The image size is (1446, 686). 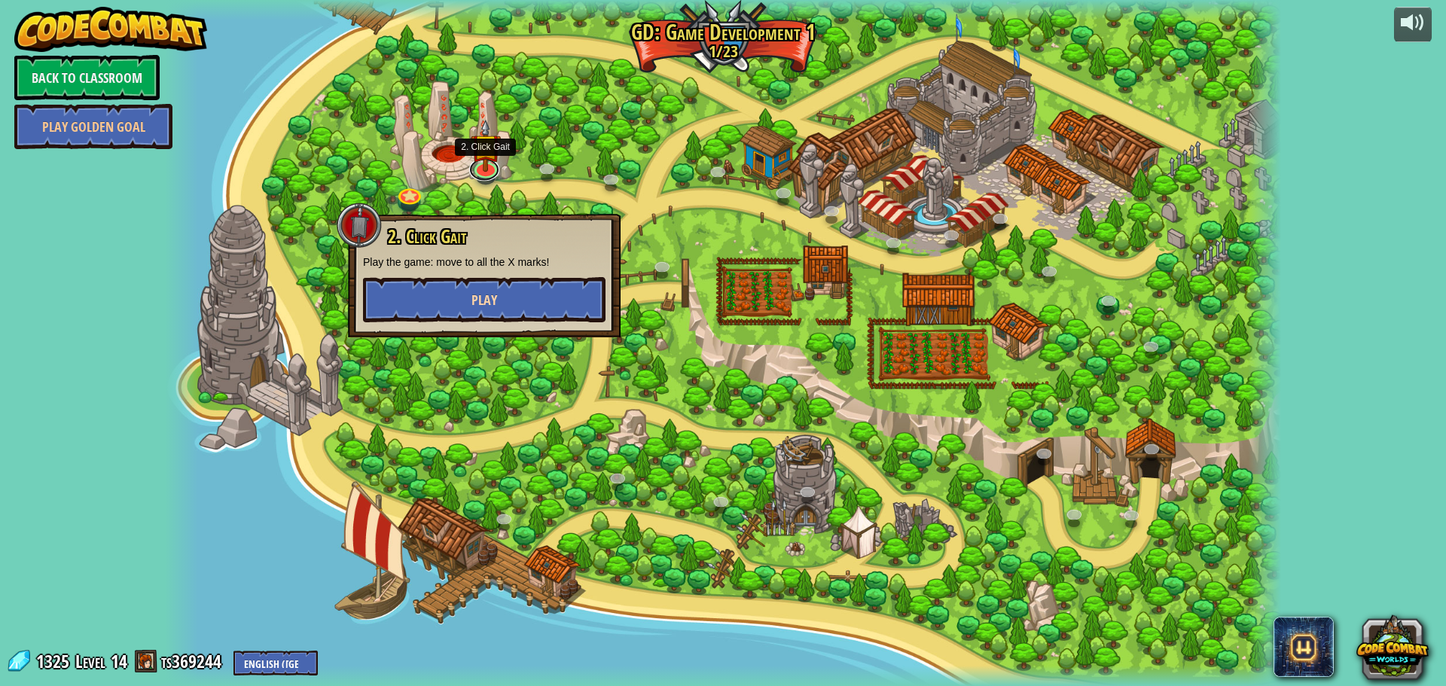 What do you see at coordinates (55, 661) in the screenshot?
I see `span: 1325` at bounding box center [55, 661].